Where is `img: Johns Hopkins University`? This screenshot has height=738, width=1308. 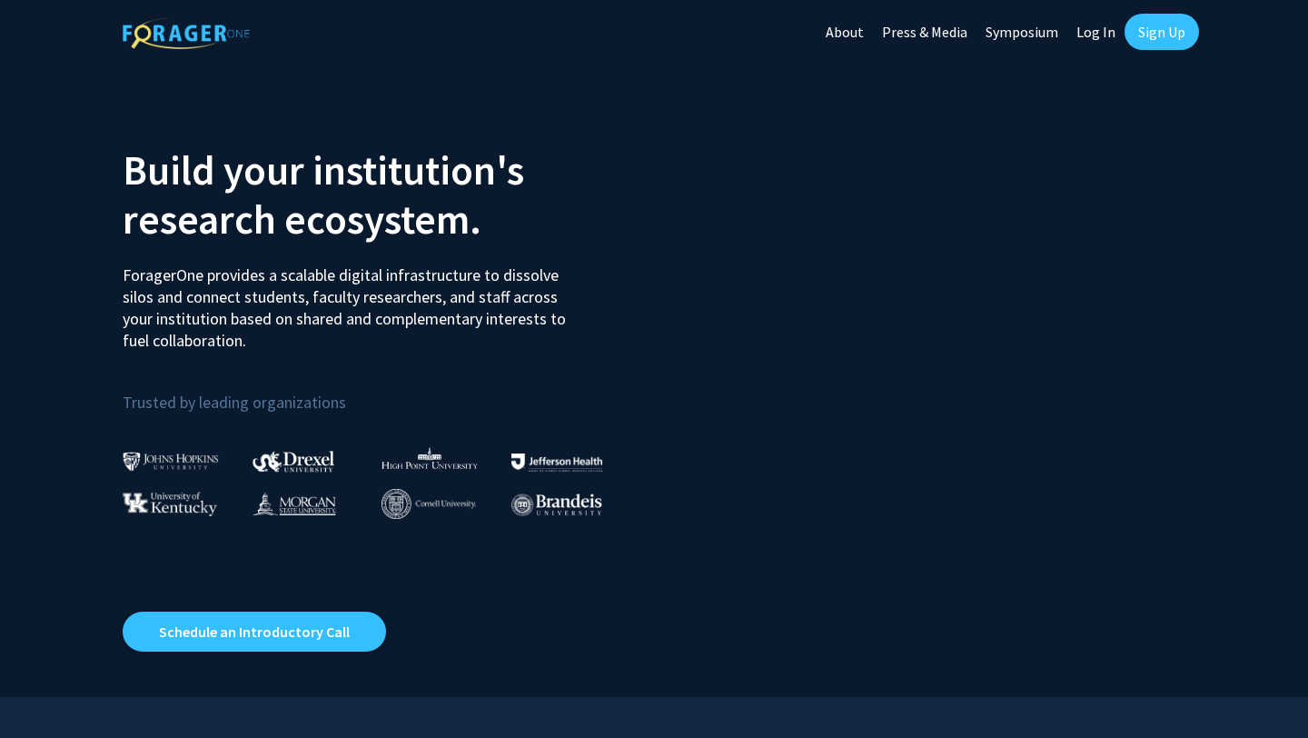 img: Johns Hopkins University is located at coordinates (171, 461).